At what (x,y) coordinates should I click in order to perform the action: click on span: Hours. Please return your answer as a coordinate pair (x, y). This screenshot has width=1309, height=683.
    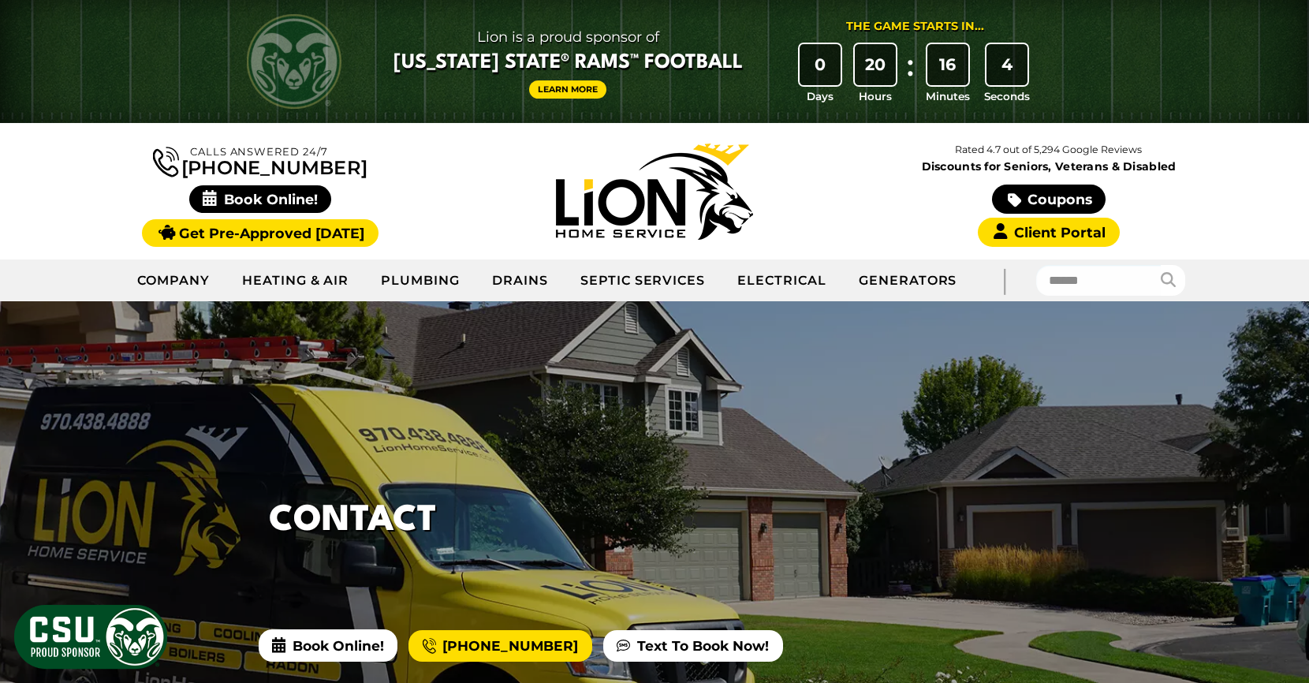
    Looking at the image, I should click on (875, 96).